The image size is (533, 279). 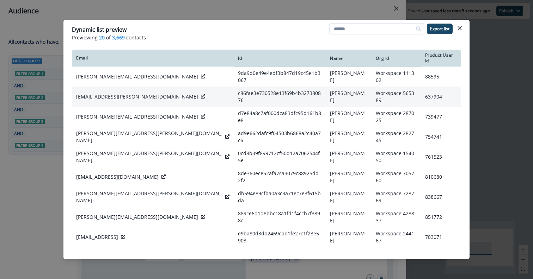 I want to click on td: 88595, so click(x=441, y=77).